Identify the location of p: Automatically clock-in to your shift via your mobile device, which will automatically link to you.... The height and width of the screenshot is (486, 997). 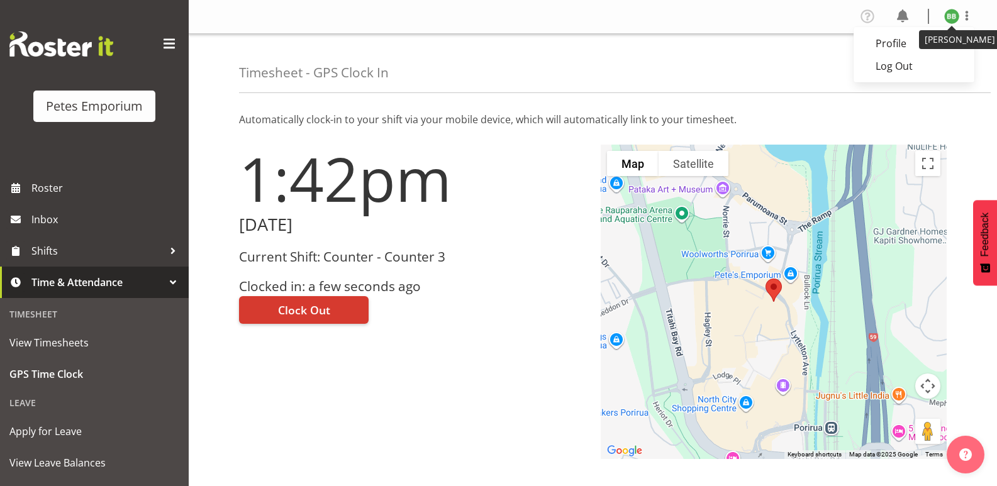
(593, 120).